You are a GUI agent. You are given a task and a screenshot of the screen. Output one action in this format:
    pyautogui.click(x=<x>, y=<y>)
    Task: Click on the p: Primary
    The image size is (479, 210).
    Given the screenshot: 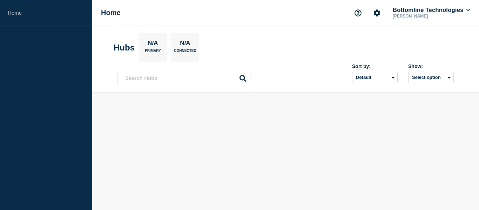 What is the action you would take?
    pyautogui.click(x=153, y=52)
    